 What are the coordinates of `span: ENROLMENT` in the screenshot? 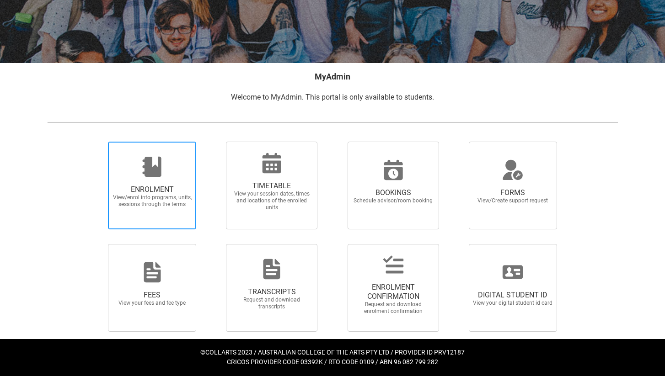 It's located at (152, 190).